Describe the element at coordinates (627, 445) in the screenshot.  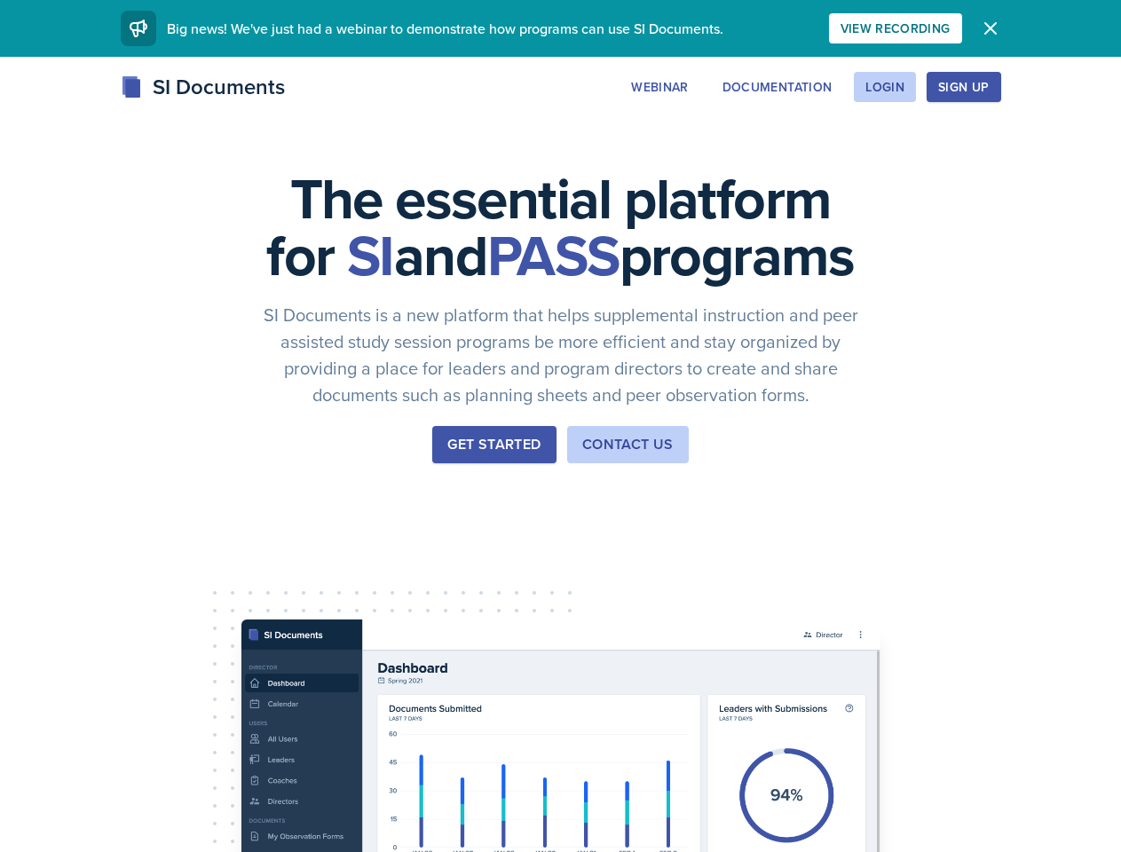
I see `div: Contact Us` at that location.